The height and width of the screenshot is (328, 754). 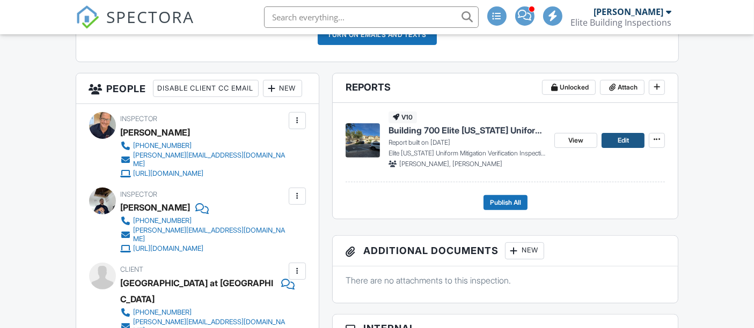 What do you see at coordinates (205, 88) in the screenshot?
I see `div: Disable Client CC Email` at bounding box center [205, 88].